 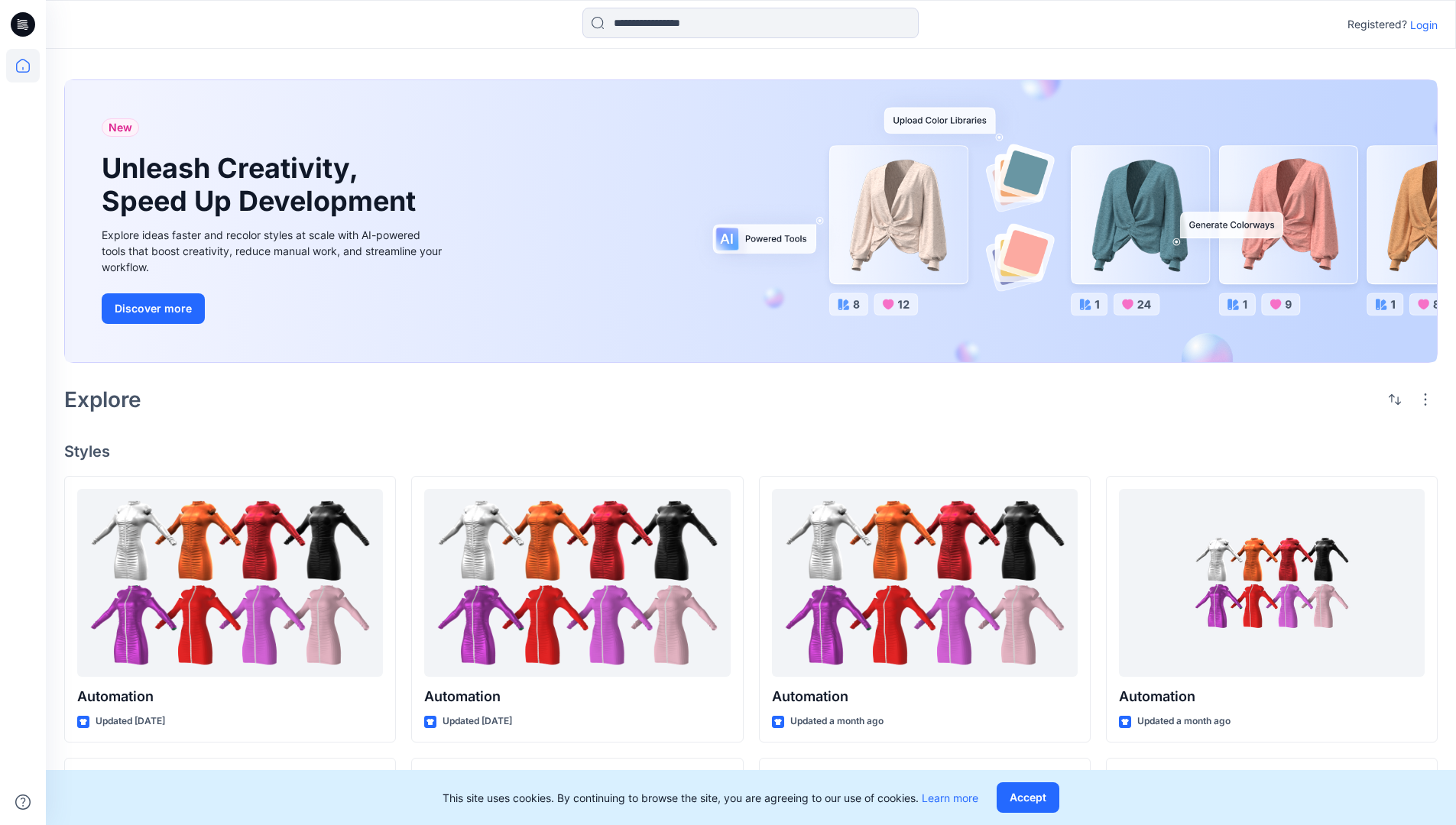 I want to click on a: Learn more, so click(x=950, y=798).